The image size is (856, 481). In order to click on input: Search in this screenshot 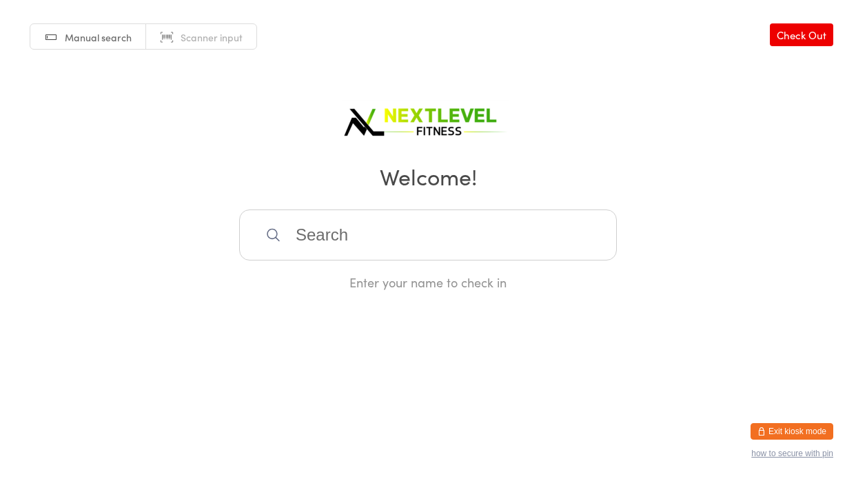, I will do `click(428, 235)`.